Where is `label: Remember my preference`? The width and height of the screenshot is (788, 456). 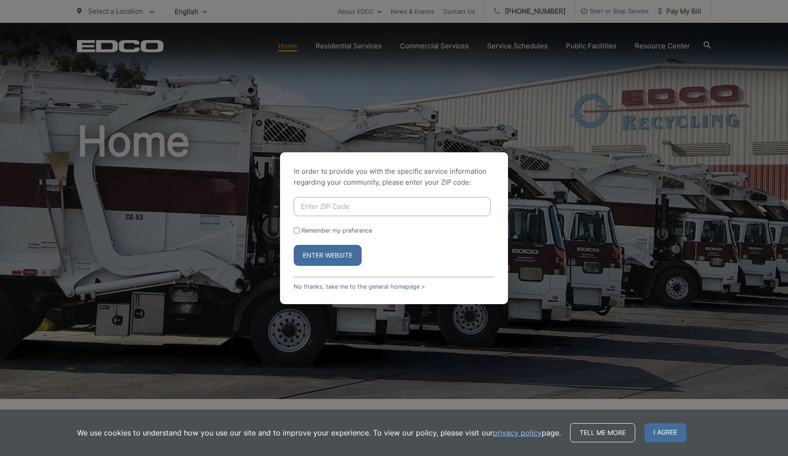 label: Remember my preference is located at coordinates (336, 230).